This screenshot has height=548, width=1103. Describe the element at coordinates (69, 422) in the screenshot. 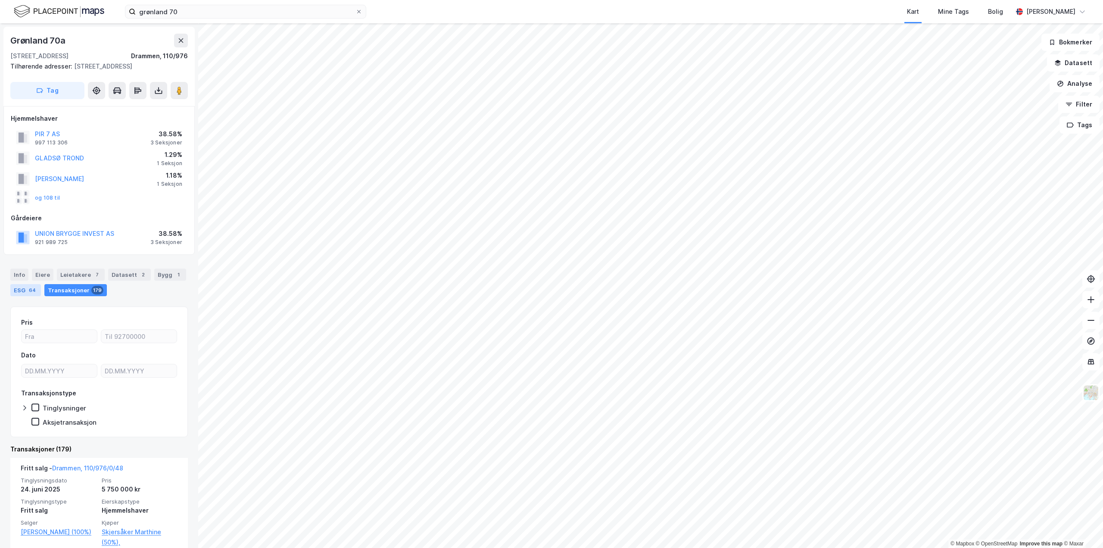

I see `div: Aksjetransaksjon` at that location.